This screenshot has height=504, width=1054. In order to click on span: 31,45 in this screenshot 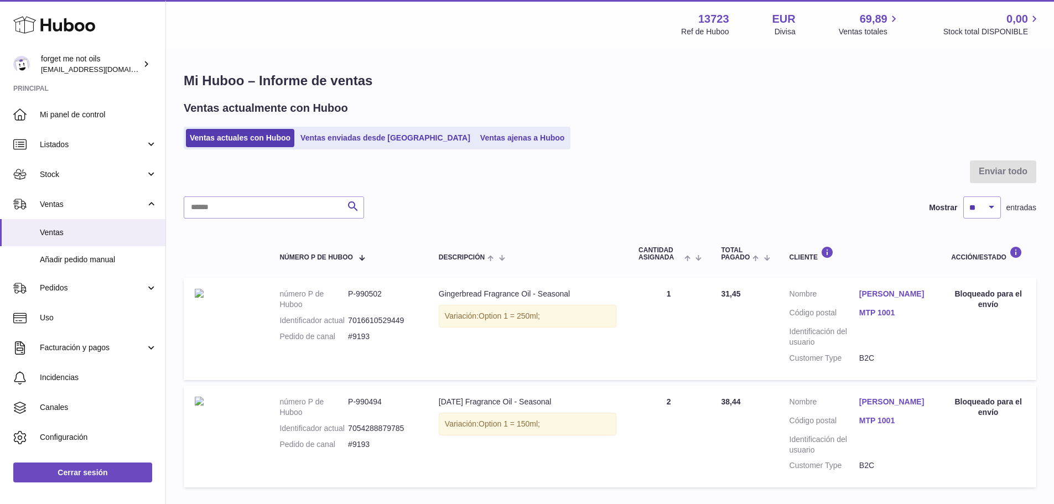, I will do `click(730, 294)`.